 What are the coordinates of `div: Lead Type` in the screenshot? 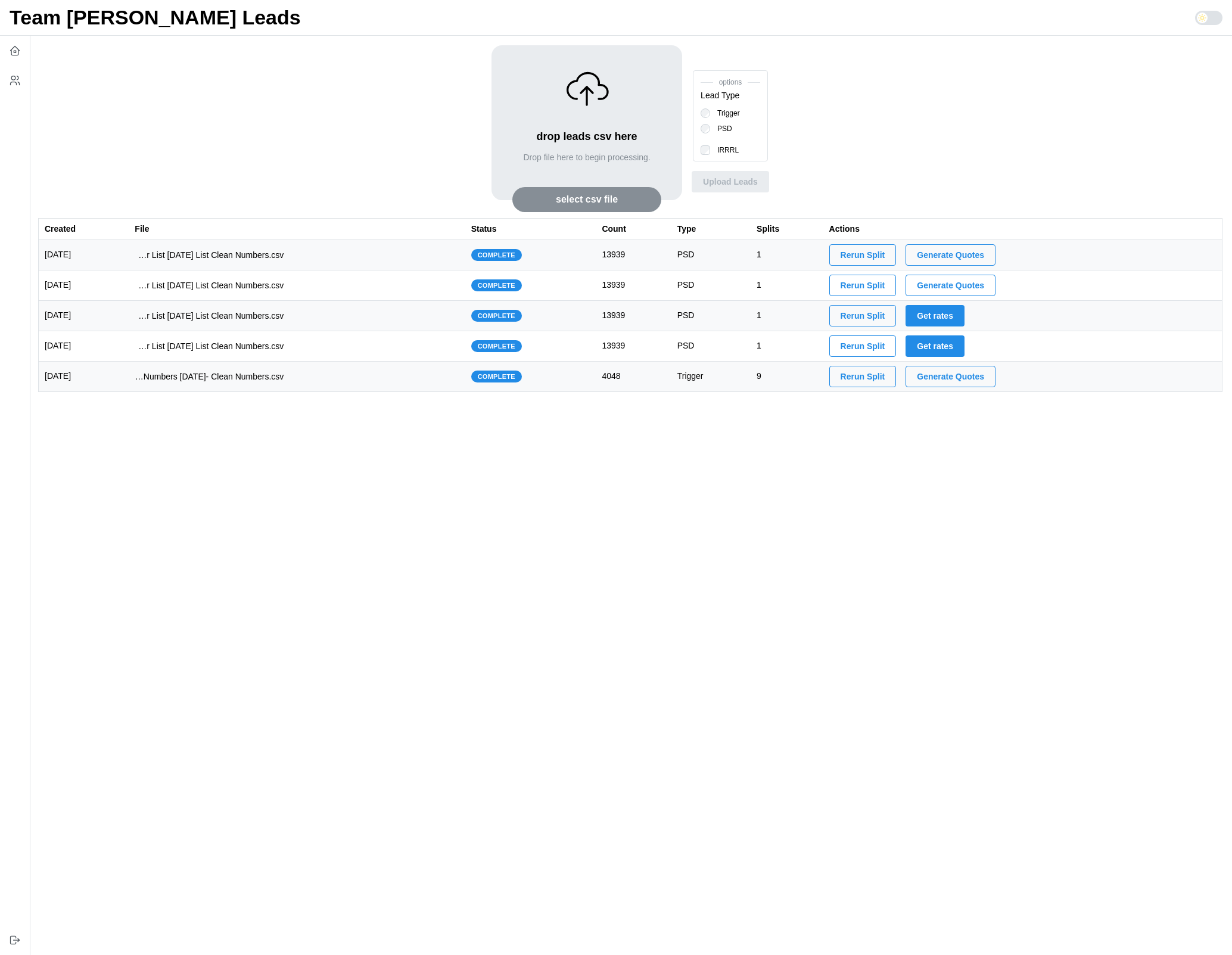 It's located at (720, 96).